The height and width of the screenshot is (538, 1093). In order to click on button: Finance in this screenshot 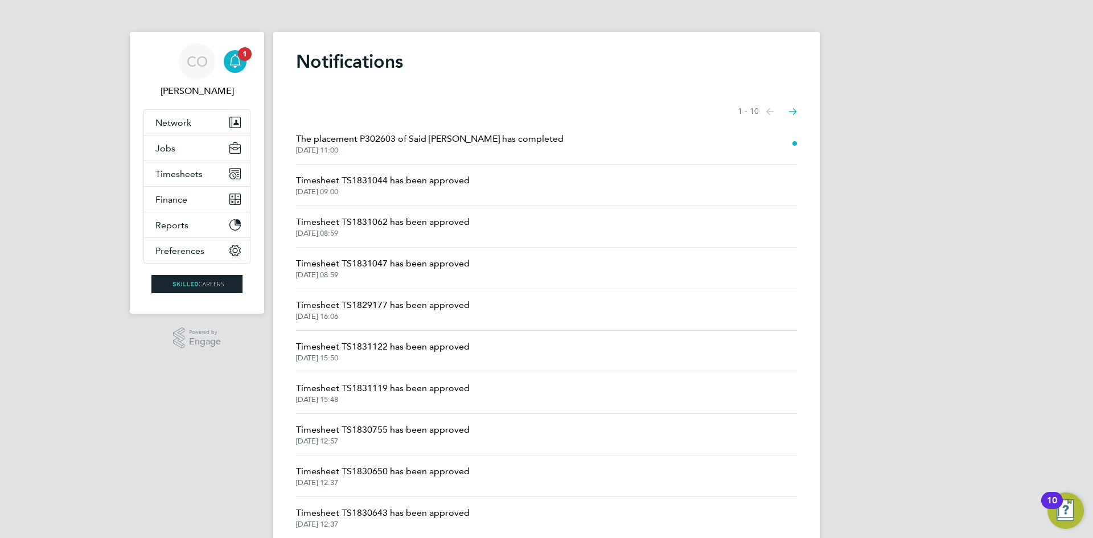, I will do `click(197, 199)`.